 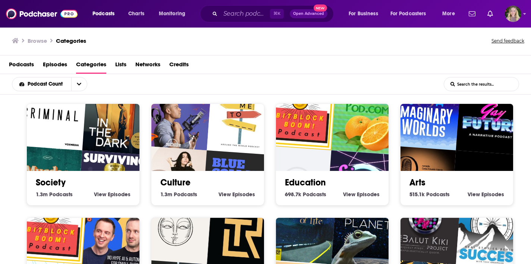 What do you see at coordinates (54, 195) in the screenshot?
I see `a: 1.3m Society Podcasts` at bounding box center [54, 195].